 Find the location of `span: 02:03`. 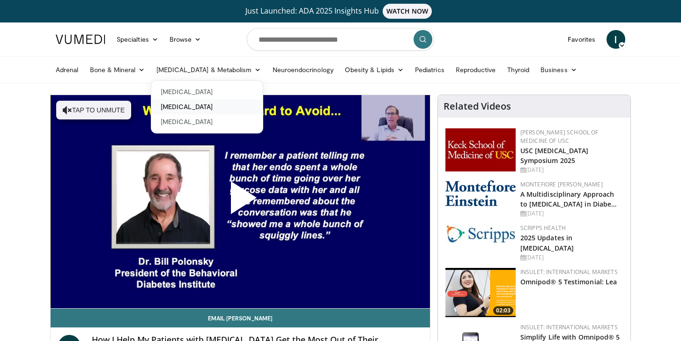

span: 02:03 is located at coordinates (503, 310).